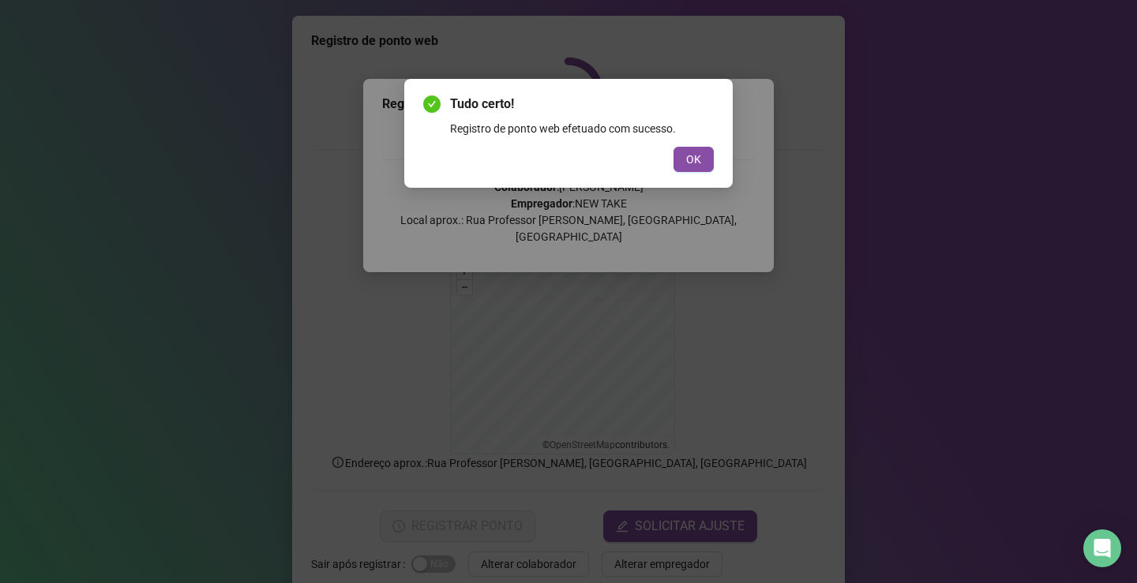  Describe the element at coordinates (1102, 549) in the screenshot. I see `div: Open Intercom Messenger` at that location.